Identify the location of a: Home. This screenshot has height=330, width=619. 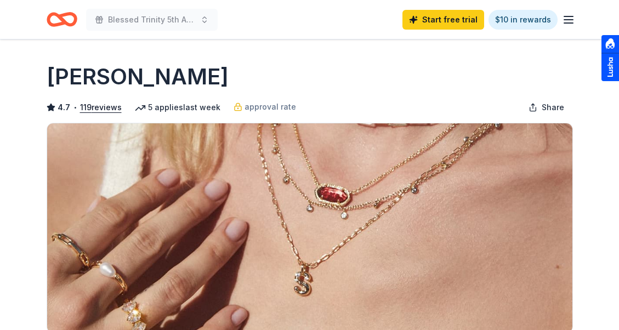
(62, 19).